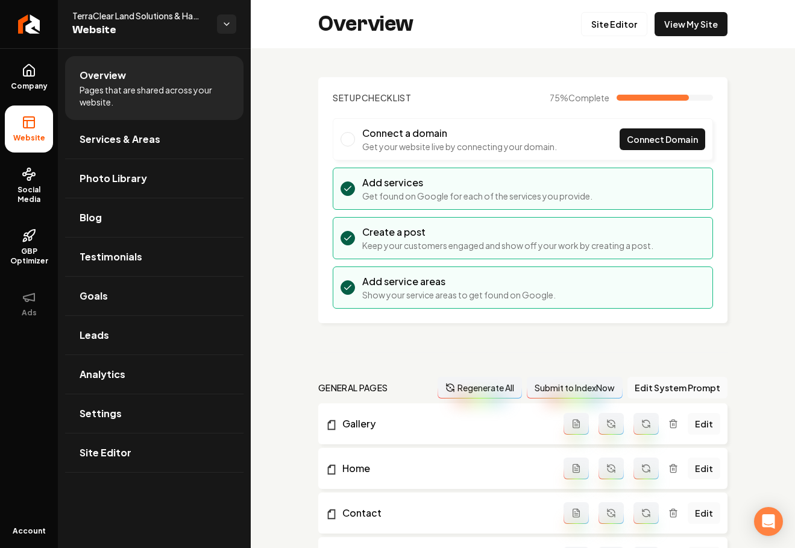  I want to click on a: Social Media, so click(29, 186).